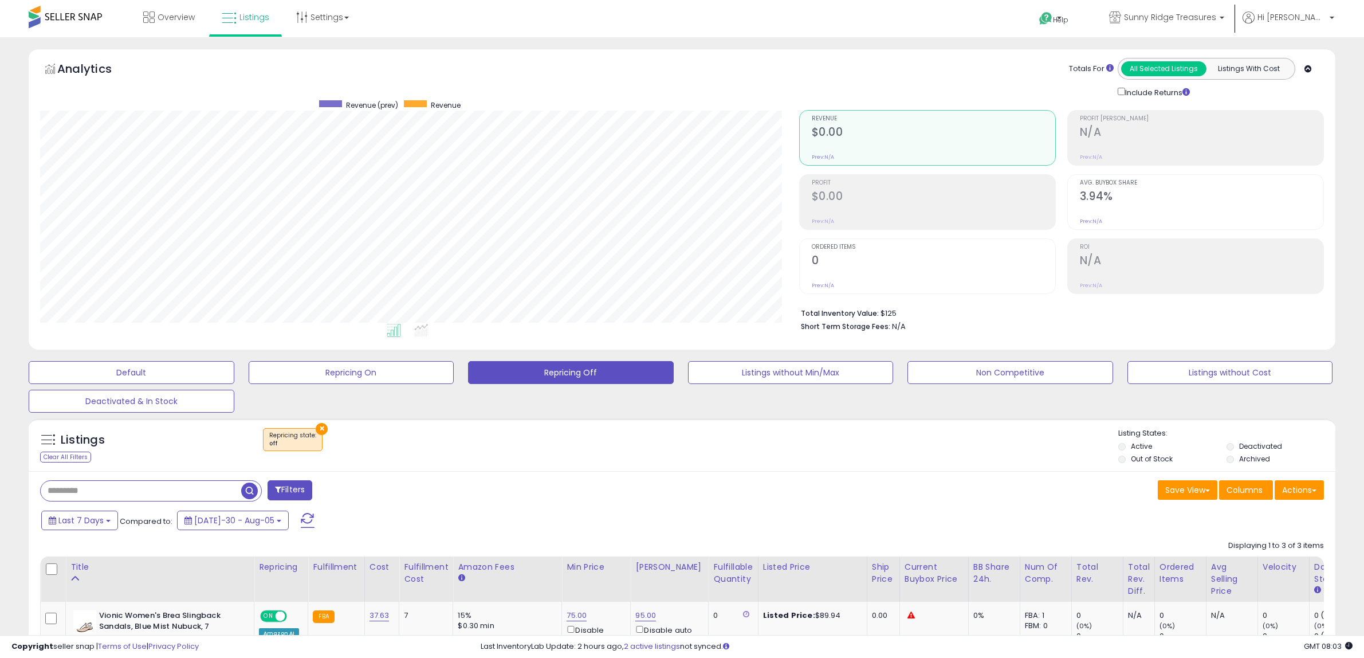  I want to click on span: Help, so click(1060, 19).